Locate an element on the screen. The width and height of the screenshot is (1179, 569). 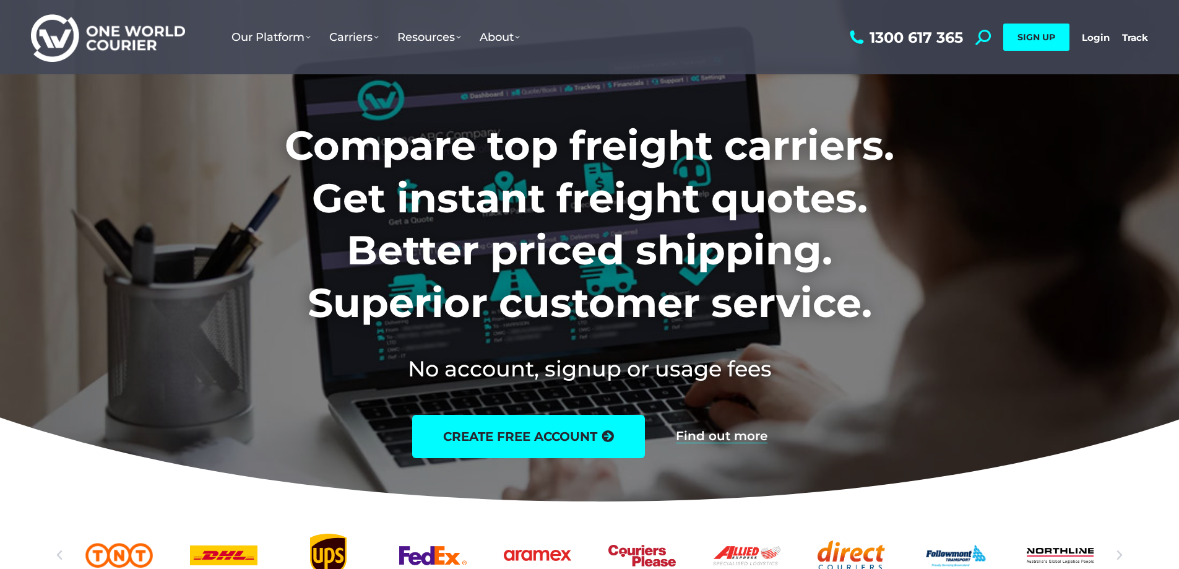
a: About is located at coordinates (499, 37).